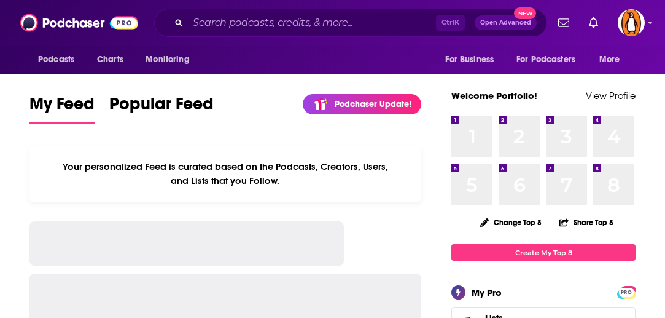  I want to click on span: My Feed, so click(62, 108).